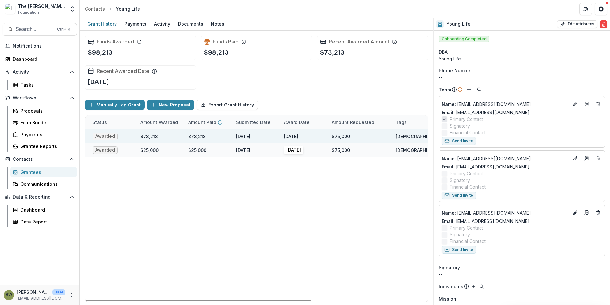 This screenshot has width=610, height=305. I want to click on a: Grantees, so click(43, 172).